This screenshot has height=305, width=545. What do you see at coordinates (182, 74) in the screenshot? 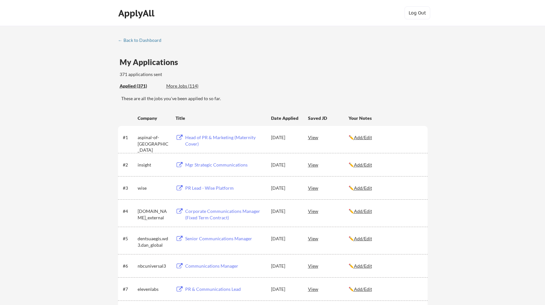
I see `div: 371 applications sent` at bounding box center [182, 74].